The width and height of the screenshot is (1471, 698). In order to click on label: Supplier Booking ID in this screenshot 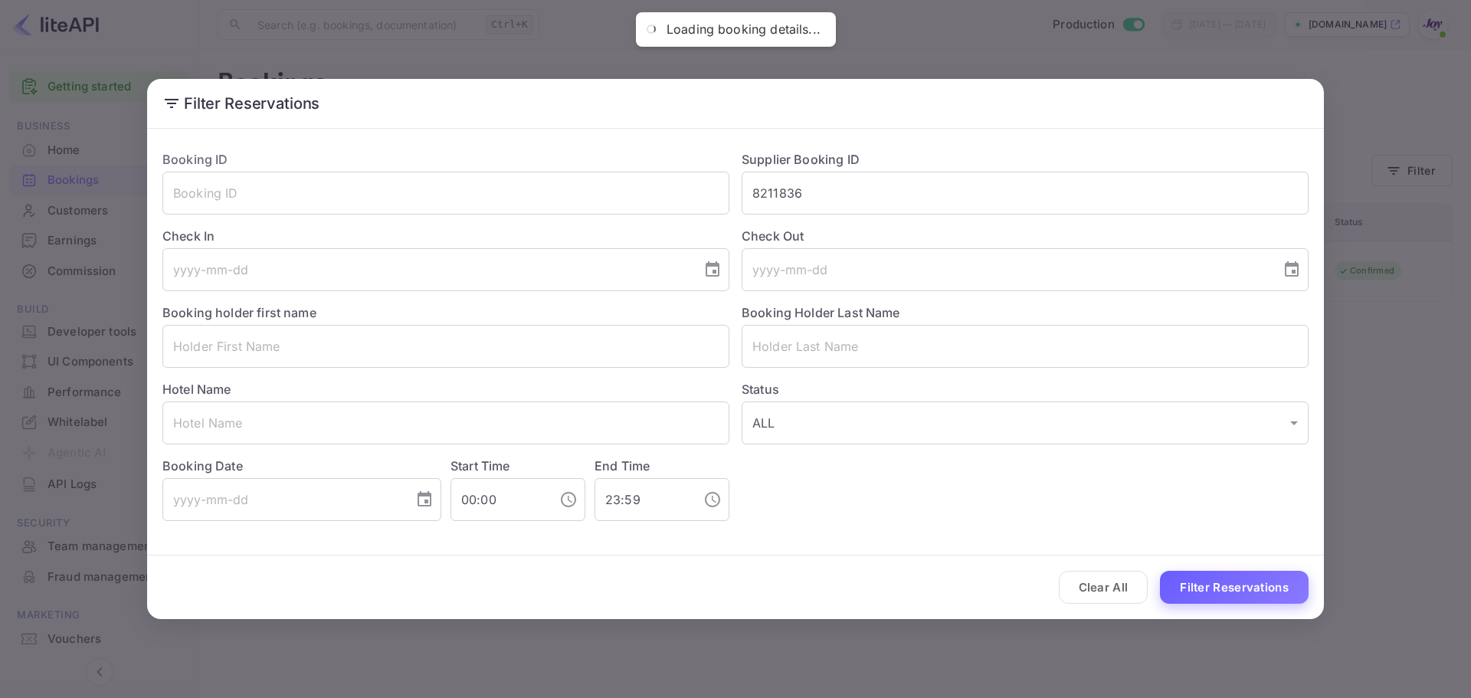, I will do `click(801, 159)`.